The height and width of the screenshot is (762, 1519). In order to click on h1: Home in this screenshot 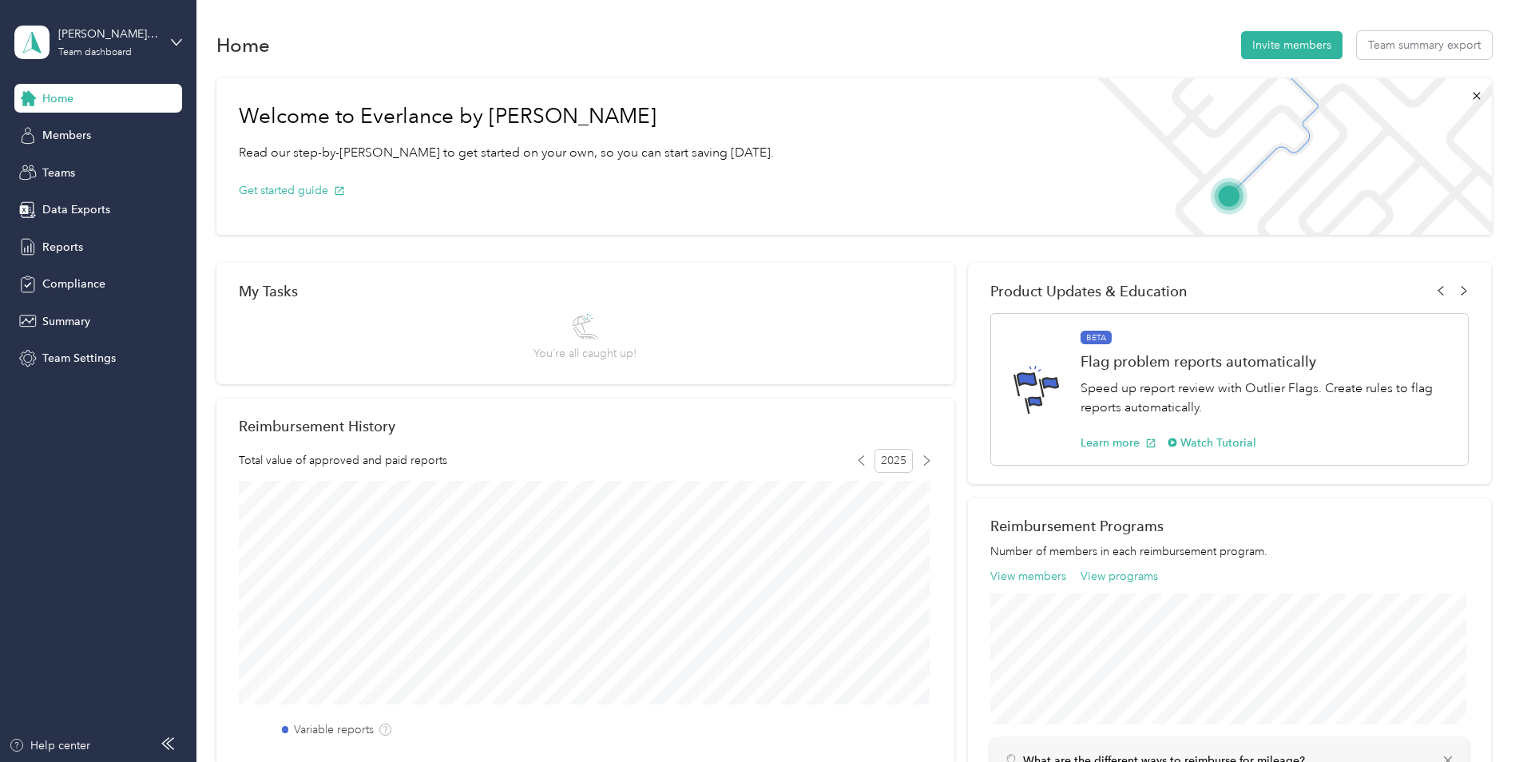, I will do `click(243, 45)`.